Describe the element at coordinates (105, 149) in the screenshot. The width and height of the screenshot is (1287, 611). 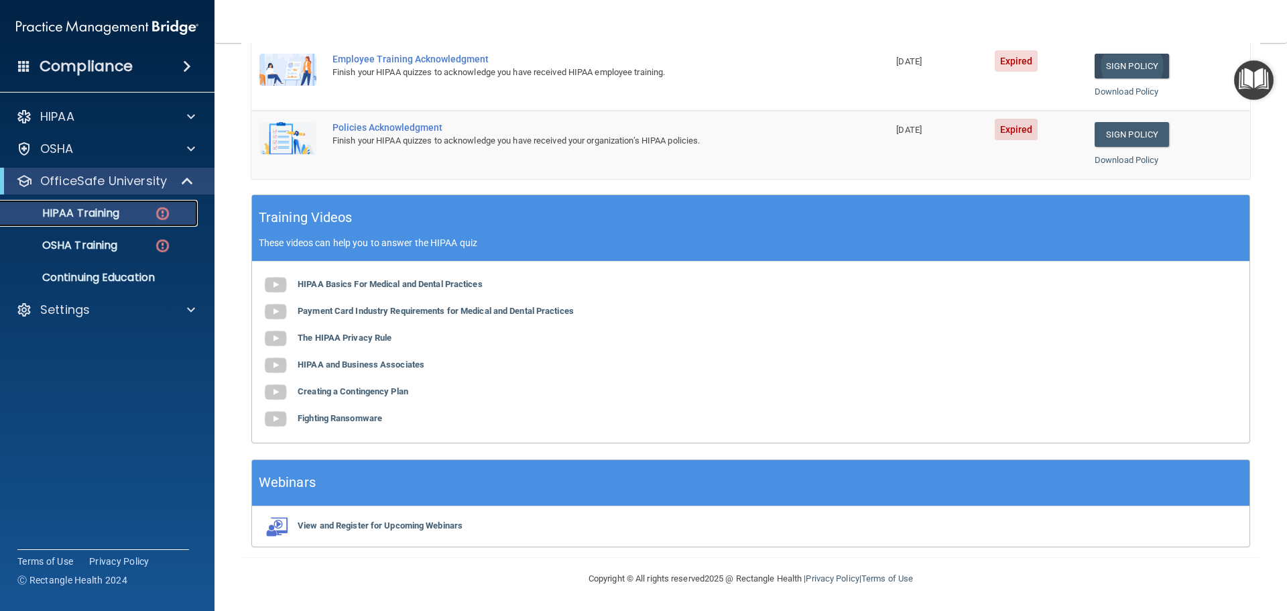
I see `a: OSHA` at that location.